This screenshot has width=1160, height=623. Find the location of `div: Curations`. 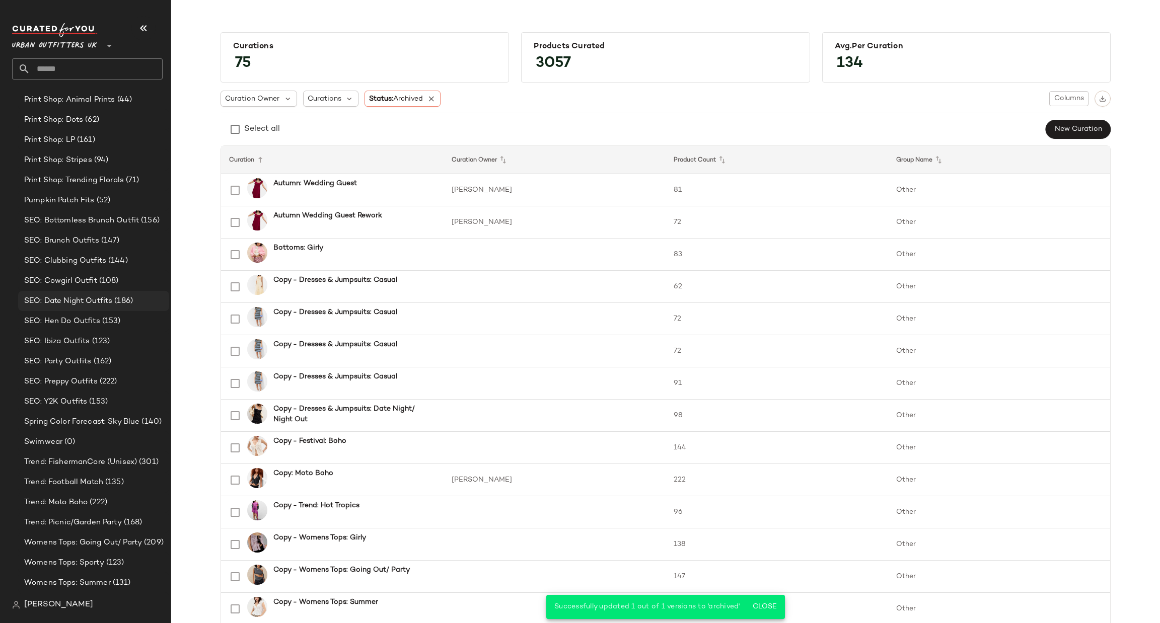

div: Curations is located at coordinates (364, 46).